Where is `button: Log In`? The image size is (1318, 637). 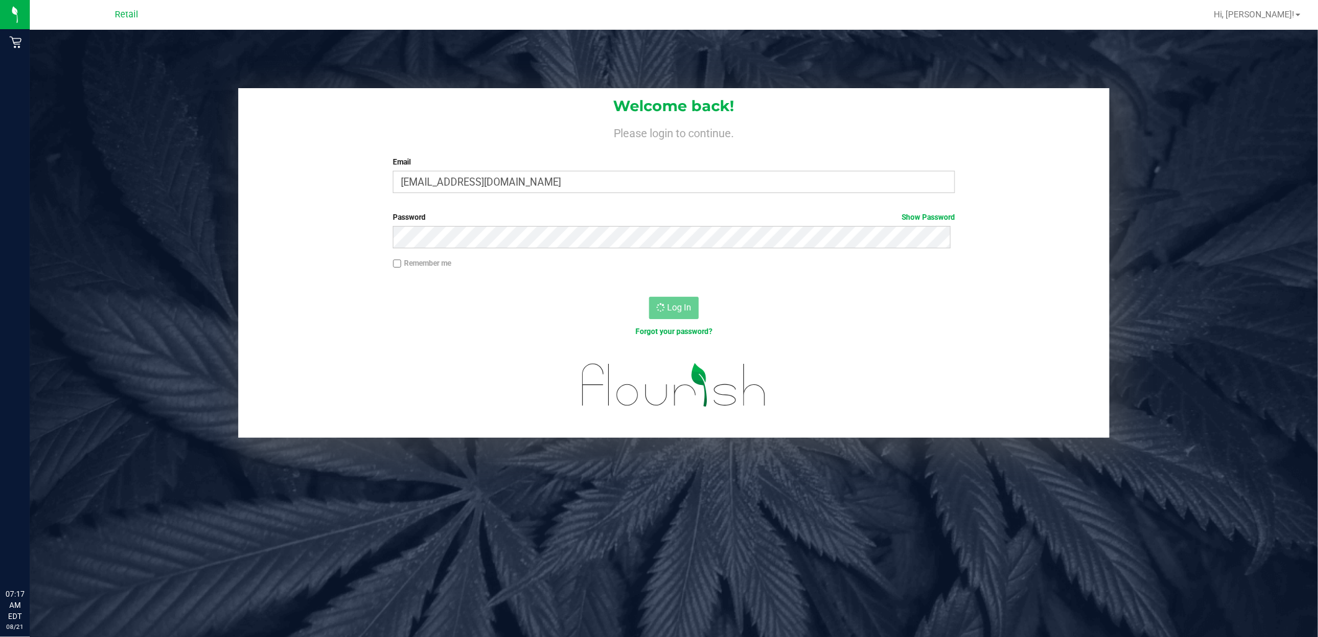 button: Log In is located at coordinates (674, 308).